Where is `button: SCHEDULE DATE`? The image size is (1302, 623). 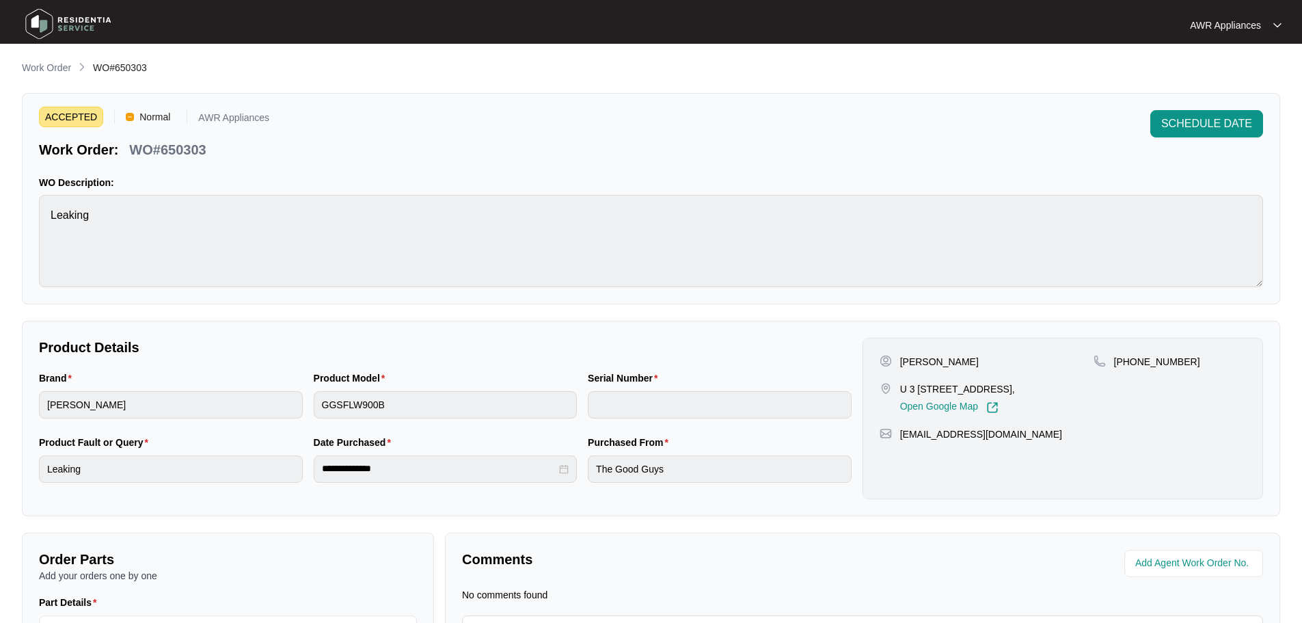 button: SCHEDULE DATE is located at coordinates (1207, 124).